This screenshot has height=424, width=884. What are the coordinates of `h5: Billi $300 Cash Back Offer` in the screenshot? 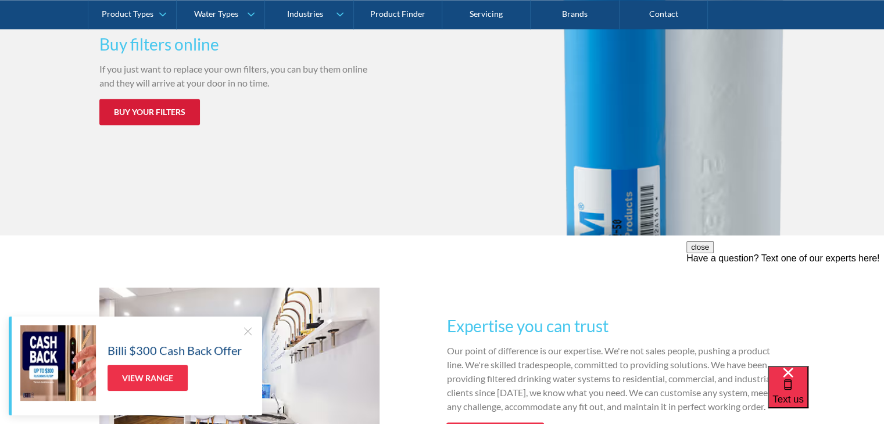 It's located at (174, 351).